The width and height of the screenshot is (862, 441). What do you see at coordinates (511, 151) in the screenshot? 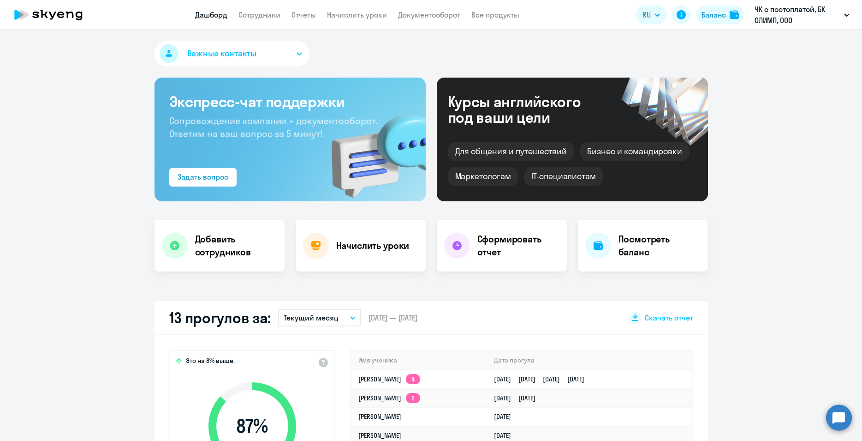
I see `div: Для общения и путешествий` at bounding box center [511, 151].